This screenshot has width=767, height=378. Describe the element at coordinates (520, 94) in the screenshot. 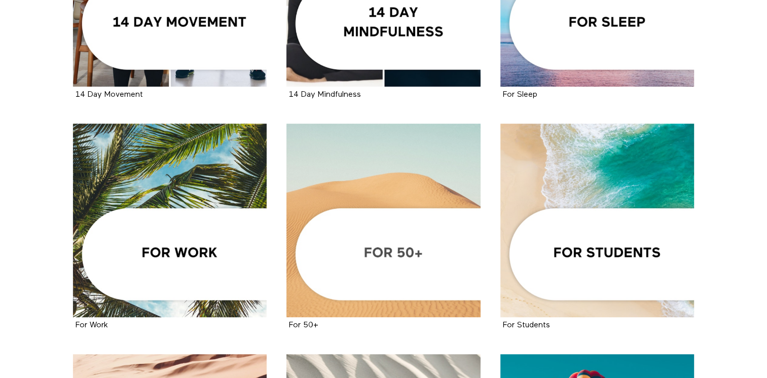

I see `a: For Sleep` at that location.